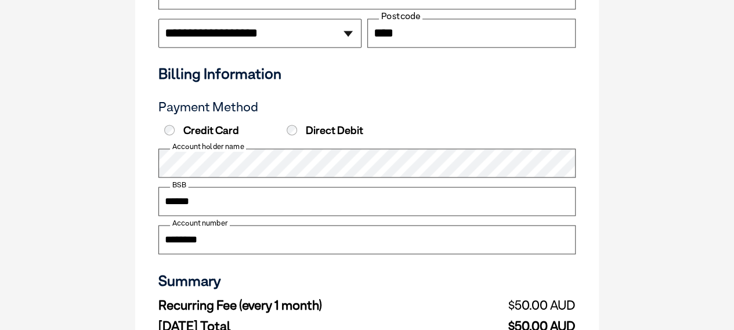 The height and width of the screenshot is (330, 734). I want to click on h3: Billing Information, so click(367, 74).